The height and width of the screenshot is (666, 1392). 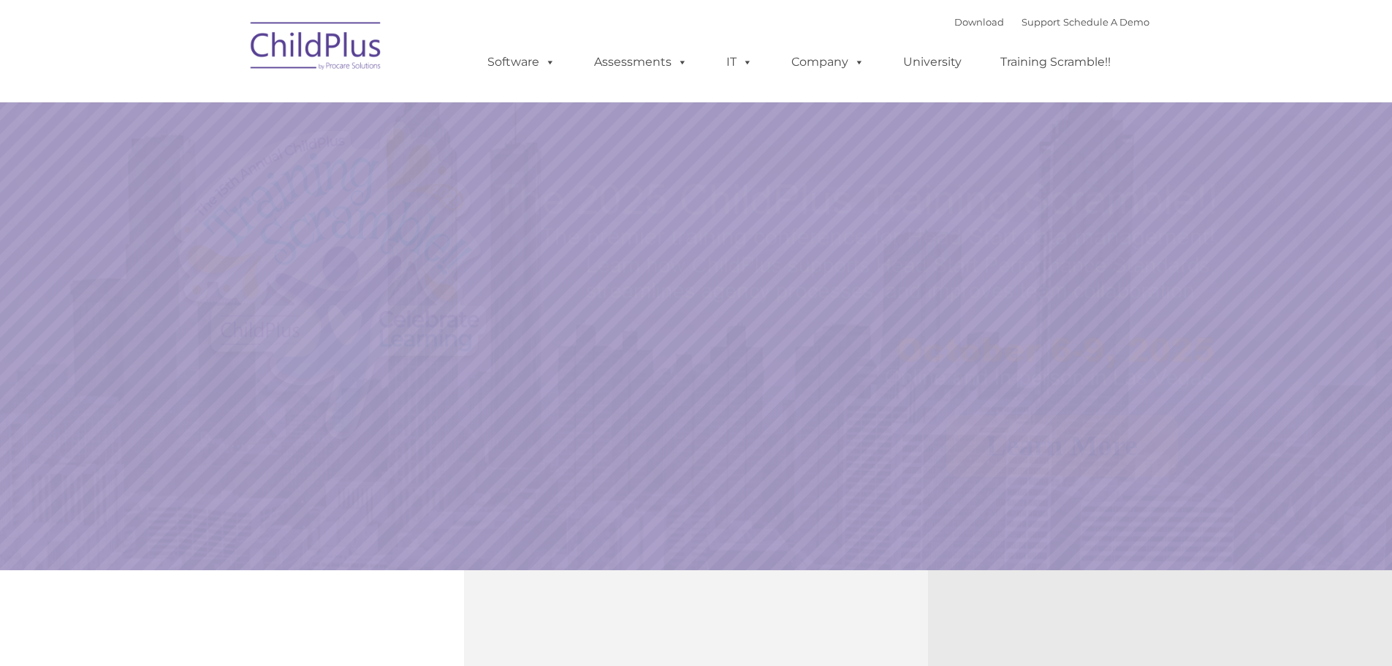 I want to click on a: Training Scramble!!, so click(x=1055, y=62).